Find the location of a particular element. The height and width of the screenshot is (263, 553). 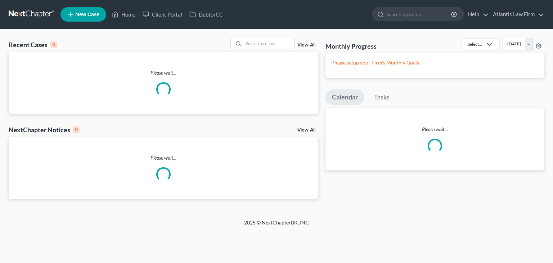

a: Client Portal is located at coordinates (162, 14).